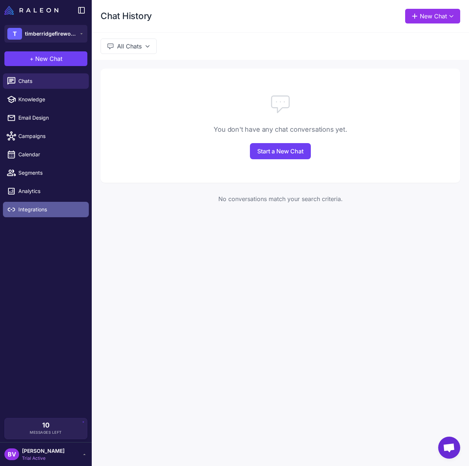 This screenshot has height=466, width=469. What do you see at coordinates (46, 34) in the screenshot?
I see `button: Ttimberridgefirewood` at bounding box center [46, 34].